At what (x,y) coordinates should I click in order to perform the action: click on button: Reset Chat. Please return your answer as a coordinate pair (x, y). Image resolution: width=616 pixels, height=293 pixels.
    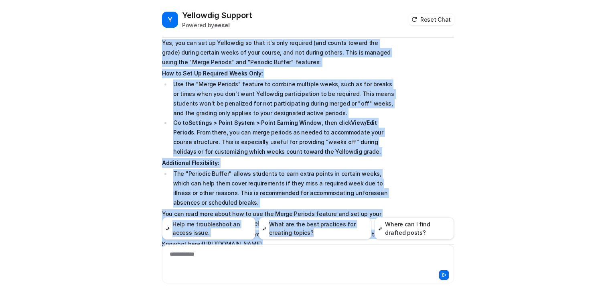
    Looking at the image, I should click on (432, 19).